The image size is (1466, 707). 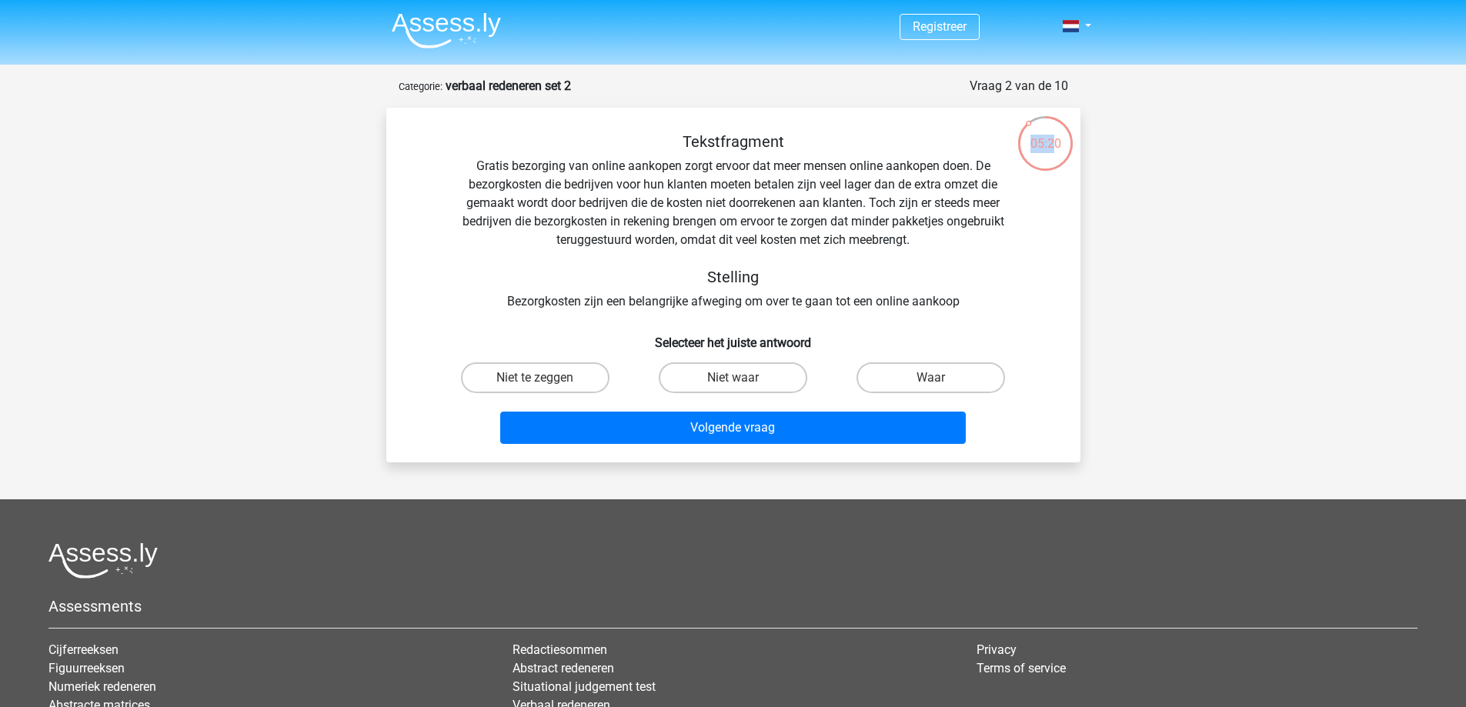 I want to click on label: Niet te zeggen, so click(x=535, y=378).